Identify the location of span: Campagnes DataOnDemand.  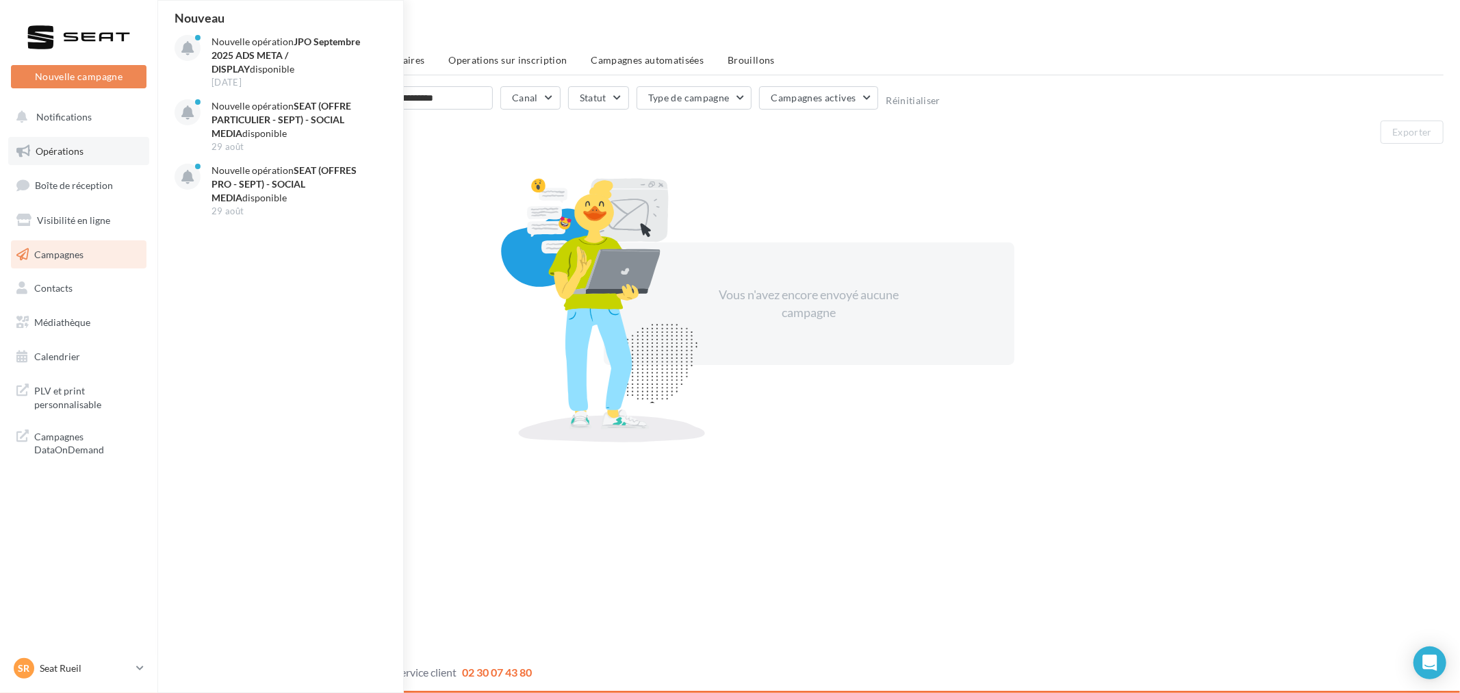
(88, 442).